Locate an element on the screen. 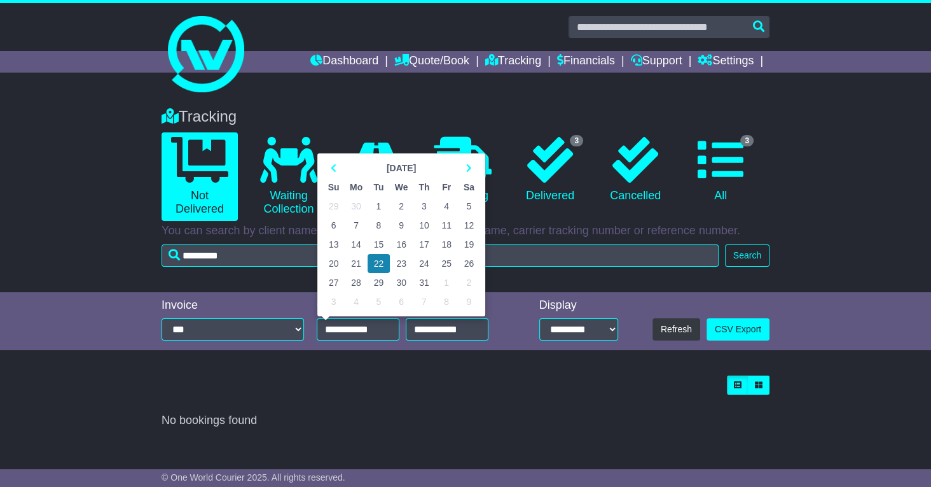 The height and width of the screenshot is (487, 931). a: Settings is located at coordinates (726, 62).